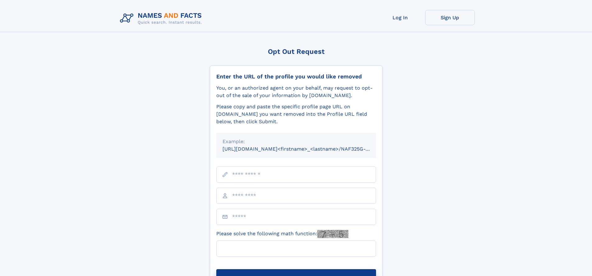  I want to click on a: Sign Up, so click(450, 17).